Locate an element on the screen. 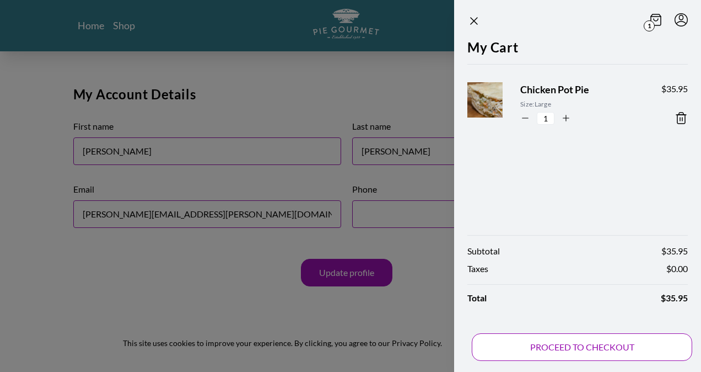 The width and height of the screenshot is (701, 372). span: Taxes is located at coordinates (478, 268).